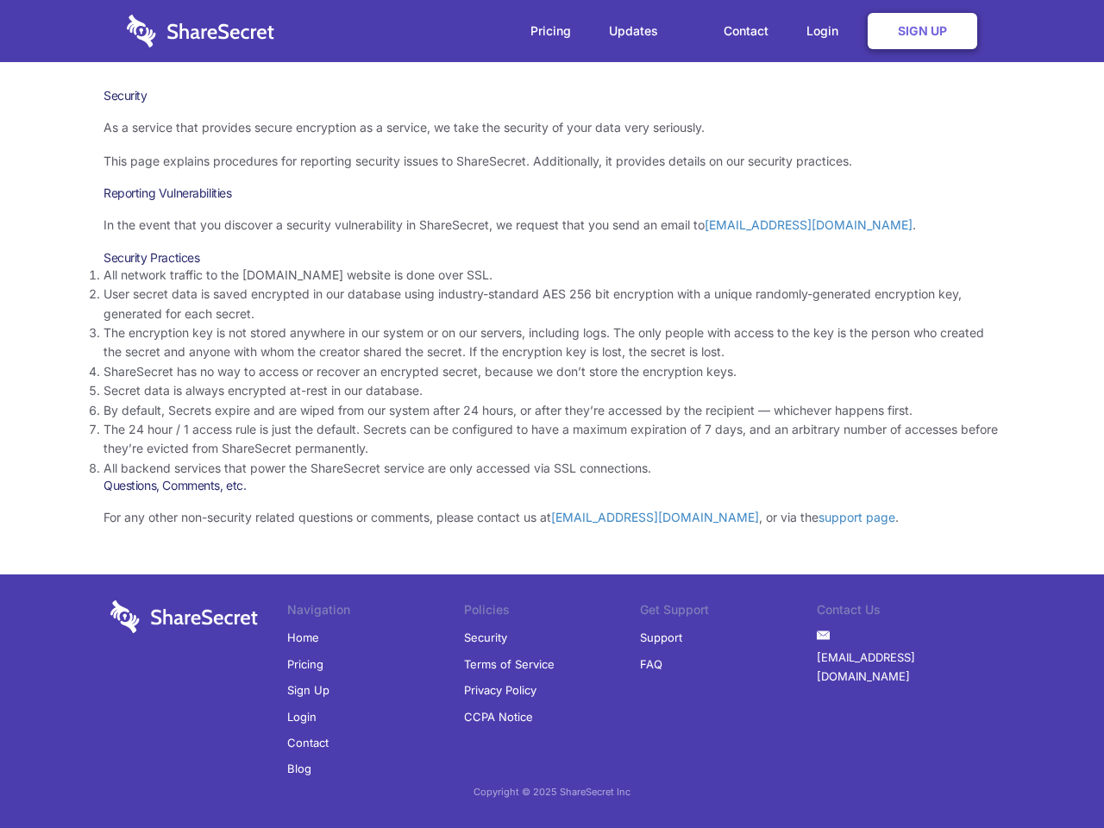 This screenshot has width=1104, height=828. I want to click on h1: Security, so click(552, 96).